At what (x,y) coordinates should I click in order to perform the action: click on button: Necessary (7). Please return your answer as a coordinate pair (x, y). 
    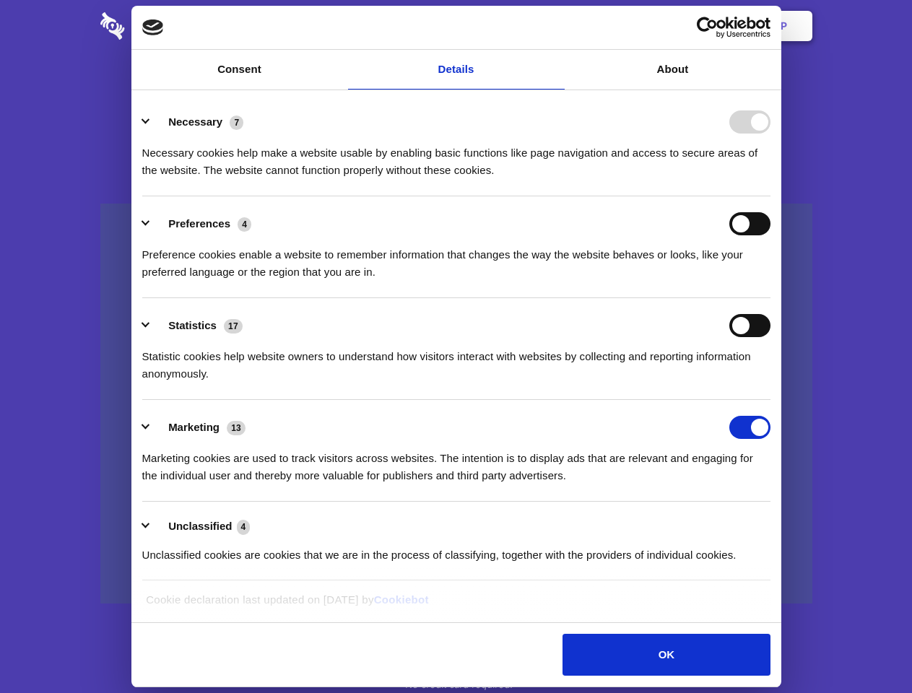
    Looking at the image, I should click on (197, 122).